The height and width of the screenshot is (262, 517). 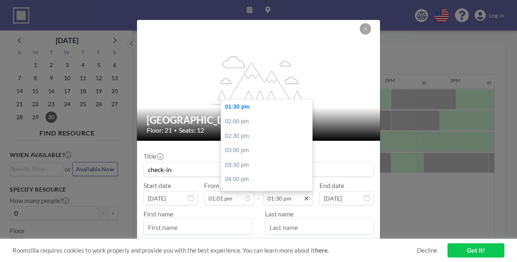 What do you see at coordinates (332, 186) in the screenshot?
I see `label: End date` at bounding box center [332, 186].